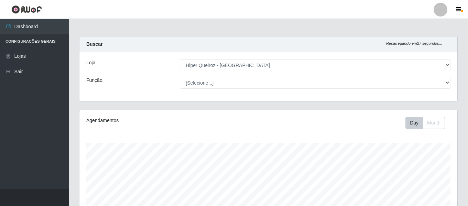  Describe the element at coordinates (414, 123) in the screenshot. I see `button: Day` at that location.